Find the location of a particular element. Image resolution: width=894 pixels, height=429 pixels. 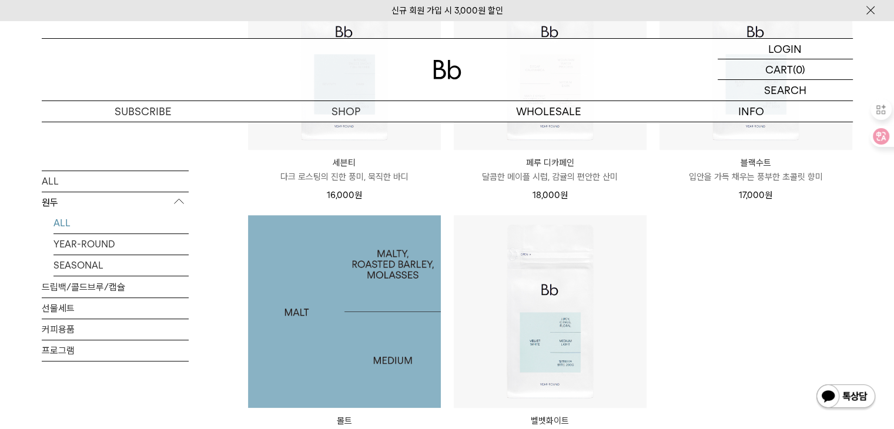

p: WHOLESALE is located at coordinates (548, 111).